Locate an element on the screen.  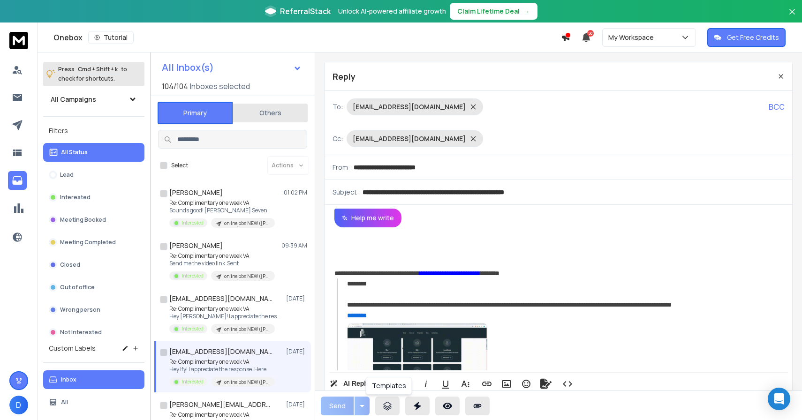
button: Inbox is located at coordinates (94, 380).